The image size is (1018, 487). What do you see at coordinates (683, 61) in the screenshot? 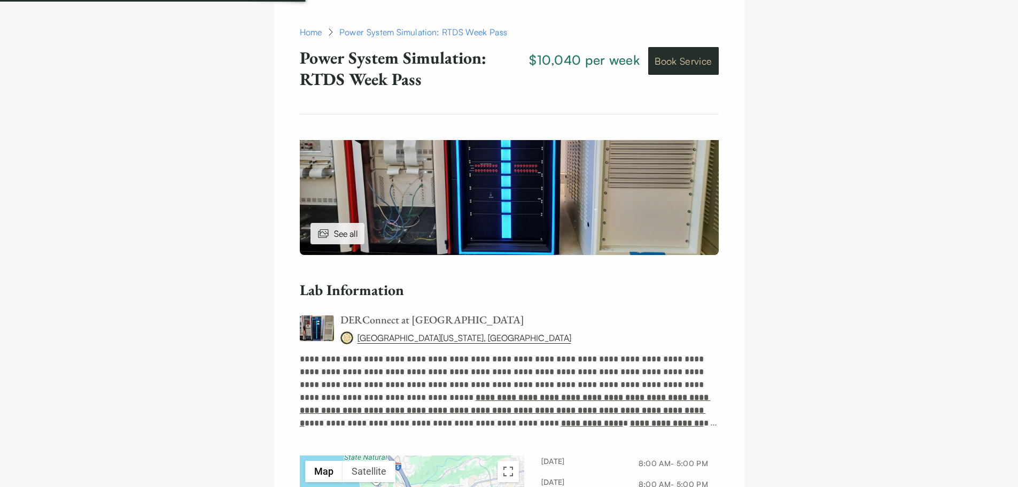
I see `button: Book Service` at bounding box center [683, 61].